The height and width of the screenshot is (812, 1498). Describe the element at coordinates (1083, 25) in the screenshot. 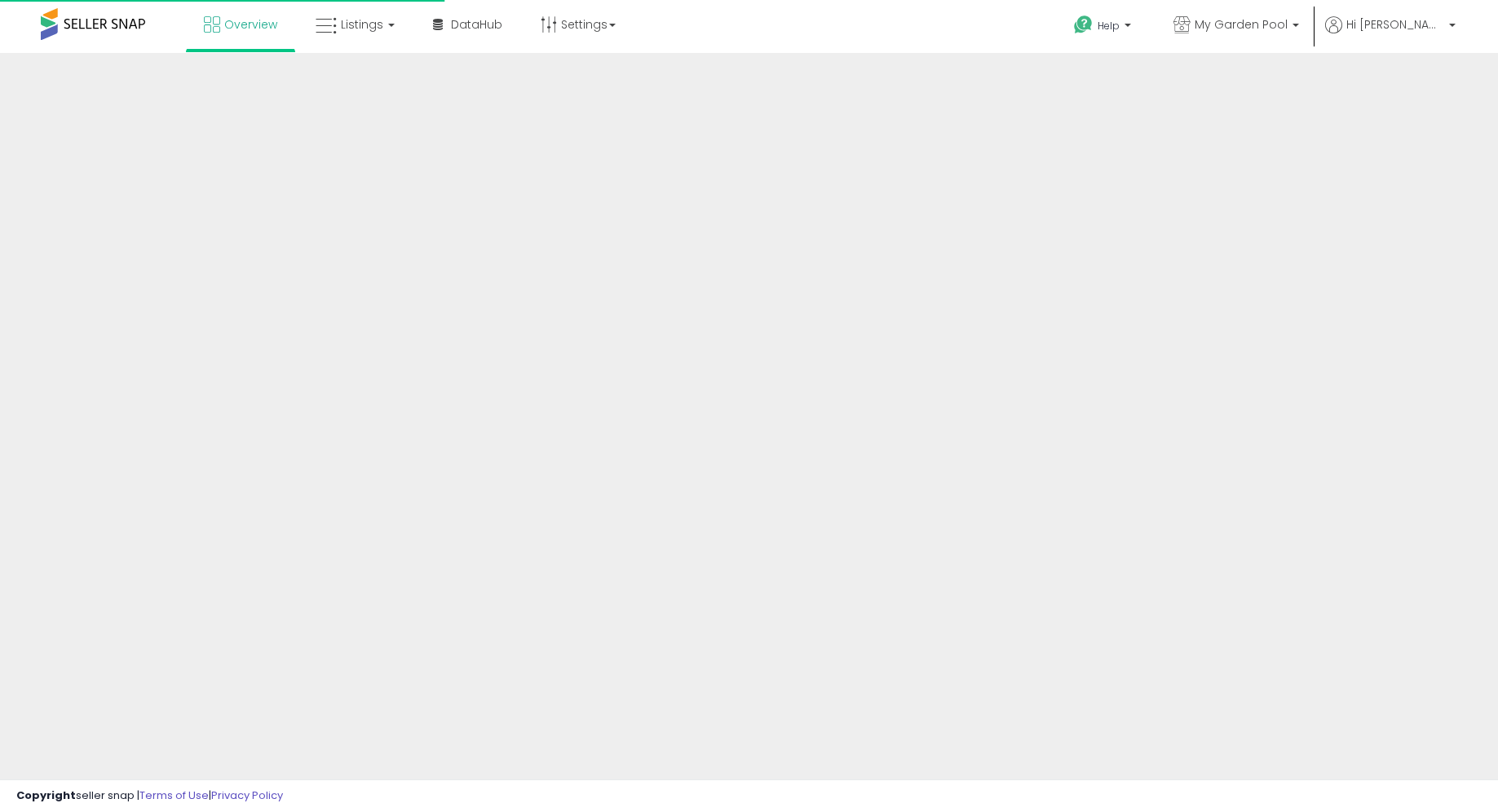

I see `i: Get Help` at that location.